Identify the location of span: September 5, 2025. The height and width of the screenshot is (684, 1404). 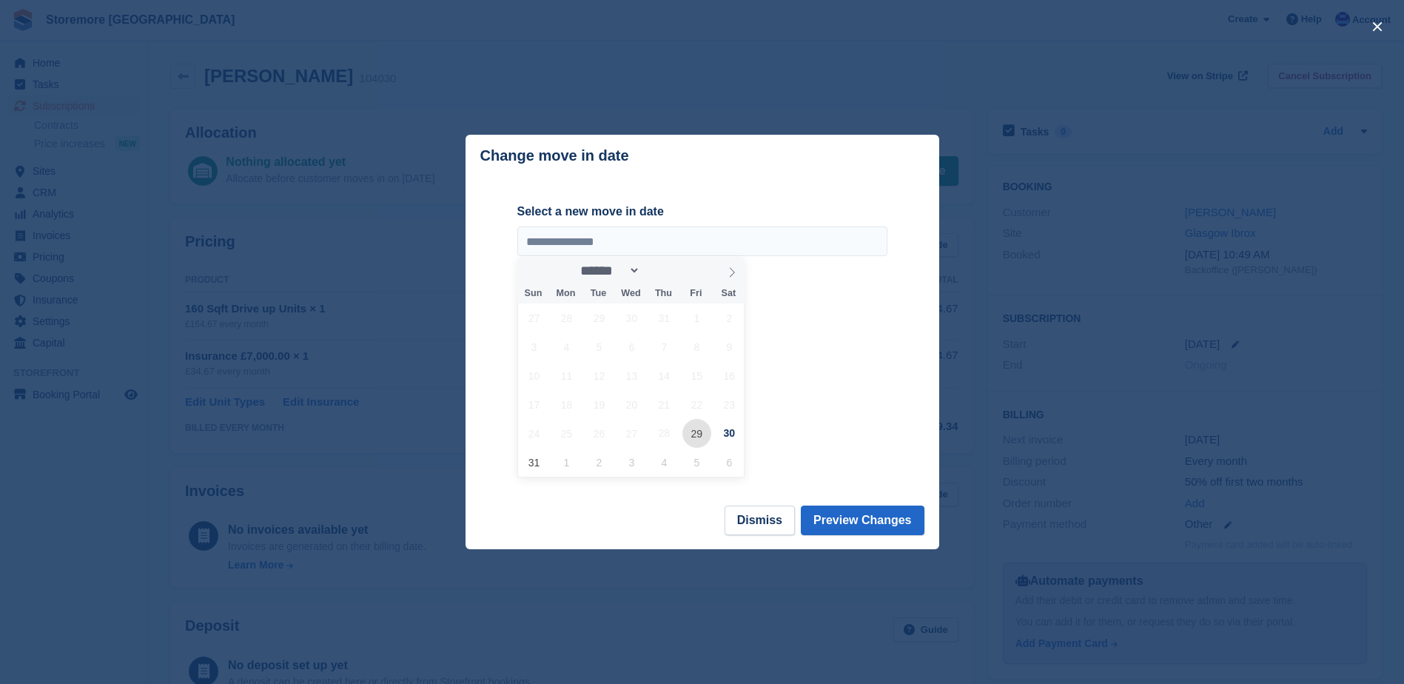
(696, 462).